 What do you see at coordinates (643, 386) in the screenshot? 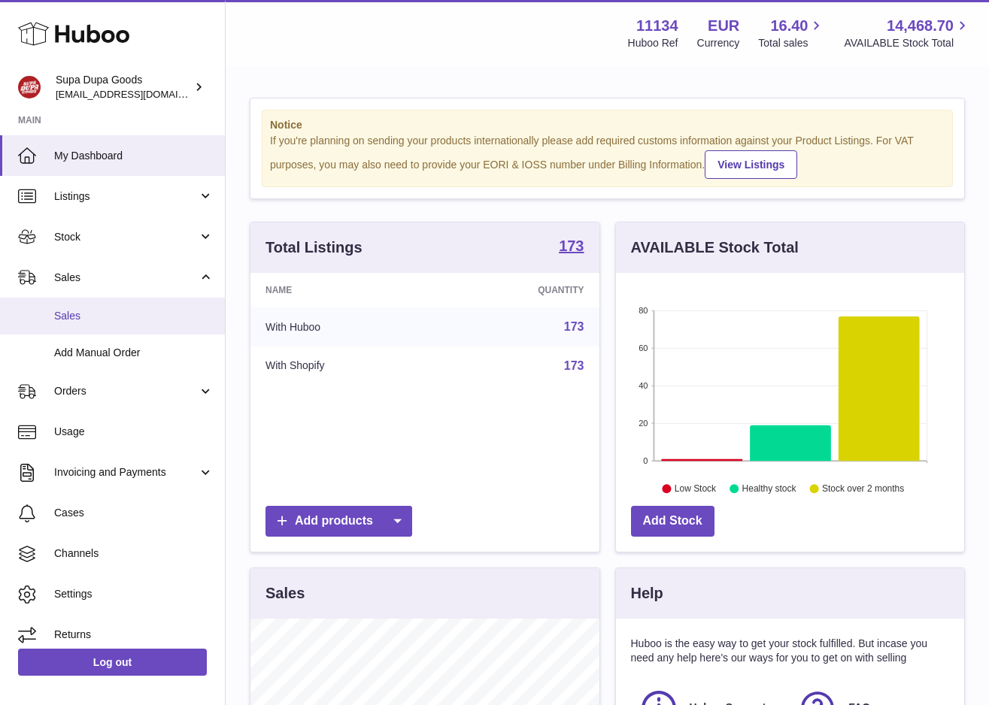
I see `text: 40` at bounding box center [643, 386].